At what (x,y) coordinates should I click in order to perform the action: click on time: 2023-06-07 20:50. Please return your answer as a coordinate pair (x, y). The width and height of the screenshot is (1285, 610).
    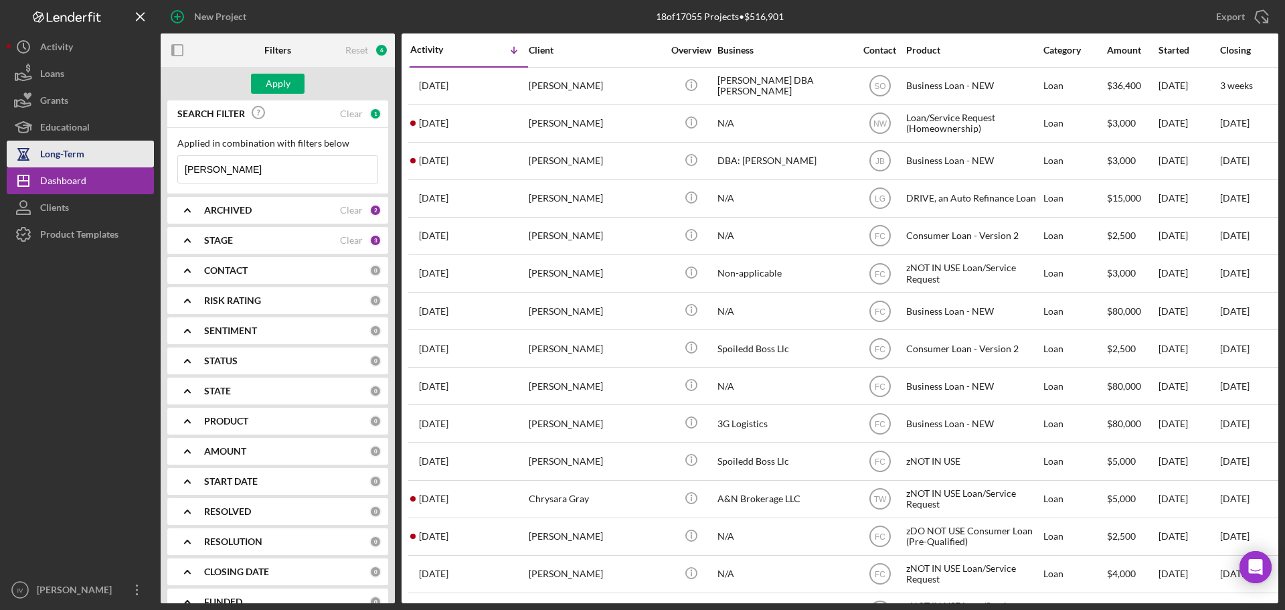
    Looking at the image, I should click on (434, 536).